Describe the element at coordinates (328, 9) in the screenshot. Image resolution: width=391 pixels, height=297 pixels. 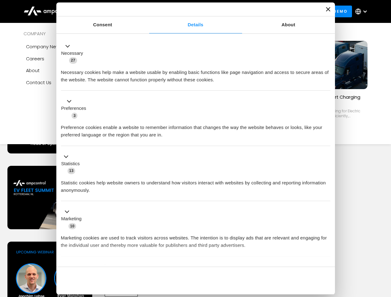
I see `button: Close banner` at that location.